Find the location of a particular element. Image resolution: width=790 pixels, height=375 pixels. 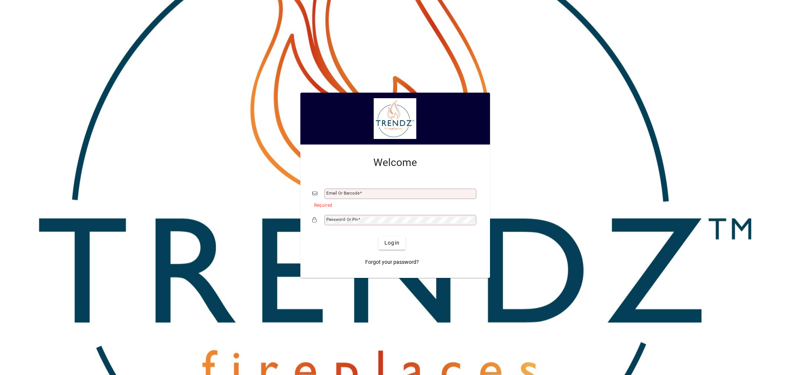

a: Forgot your password? is located at coordinates (392, 262).